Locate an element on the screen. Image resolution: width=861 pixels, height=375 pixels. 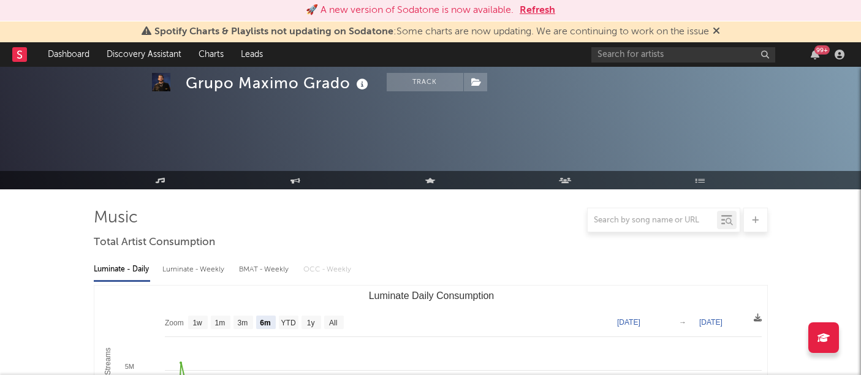
a: Discovery Assistant is located at coordinates (144, 55).